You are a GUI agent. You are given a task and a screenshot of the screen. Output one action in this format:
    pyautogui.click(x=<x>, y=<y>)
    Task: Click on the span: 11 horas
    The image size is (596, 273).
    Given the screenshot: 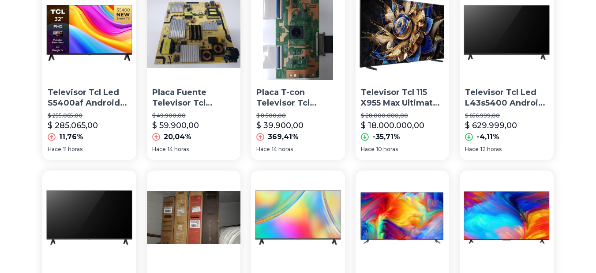 What is the action you would take?
    pyautogui.click(x=73, y=149)
    